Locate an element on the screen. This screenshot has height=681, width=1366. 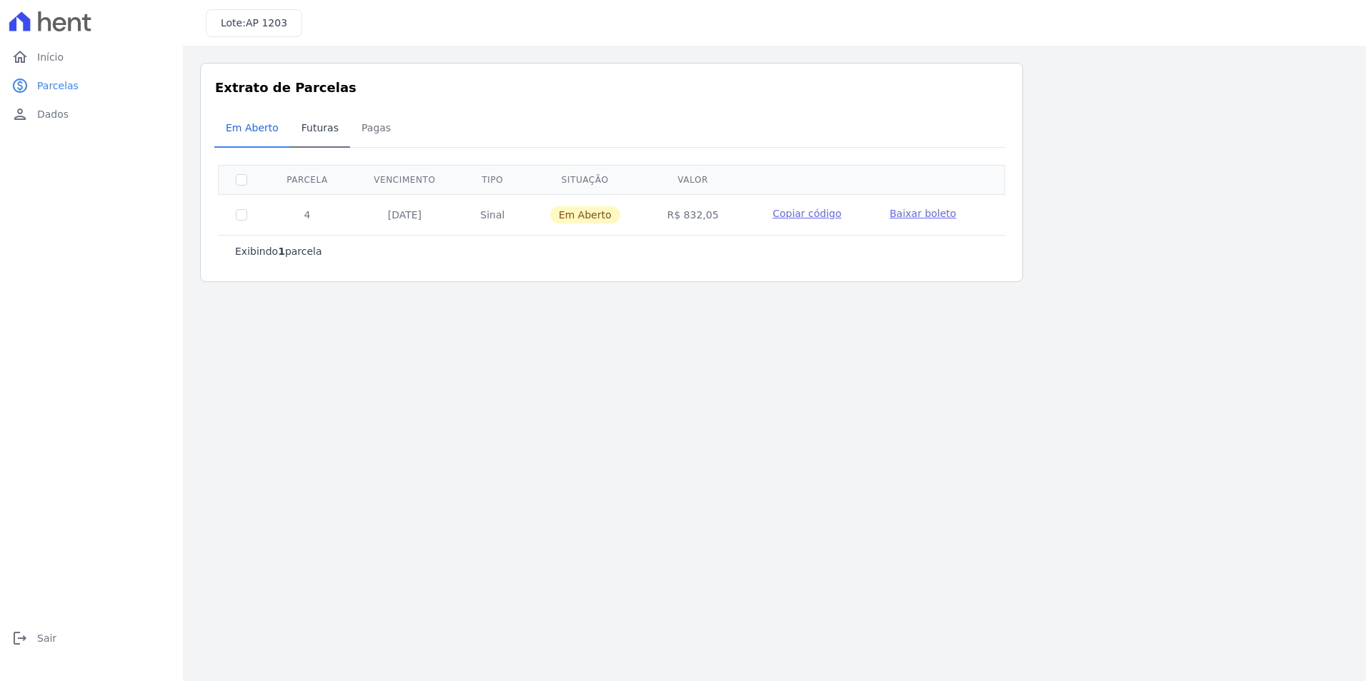
span: AP 1203 is located at coordinates (266, 23).